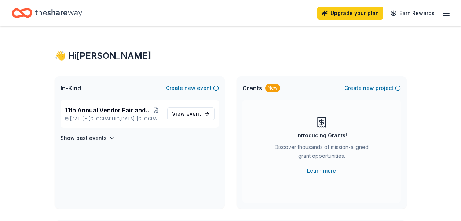 The width and height of the screenshot is (461, 221). What do you see at coordinates (373, 88) in the screenshot?
I see `button: Createnewproject` at bounding box center [373, 88].